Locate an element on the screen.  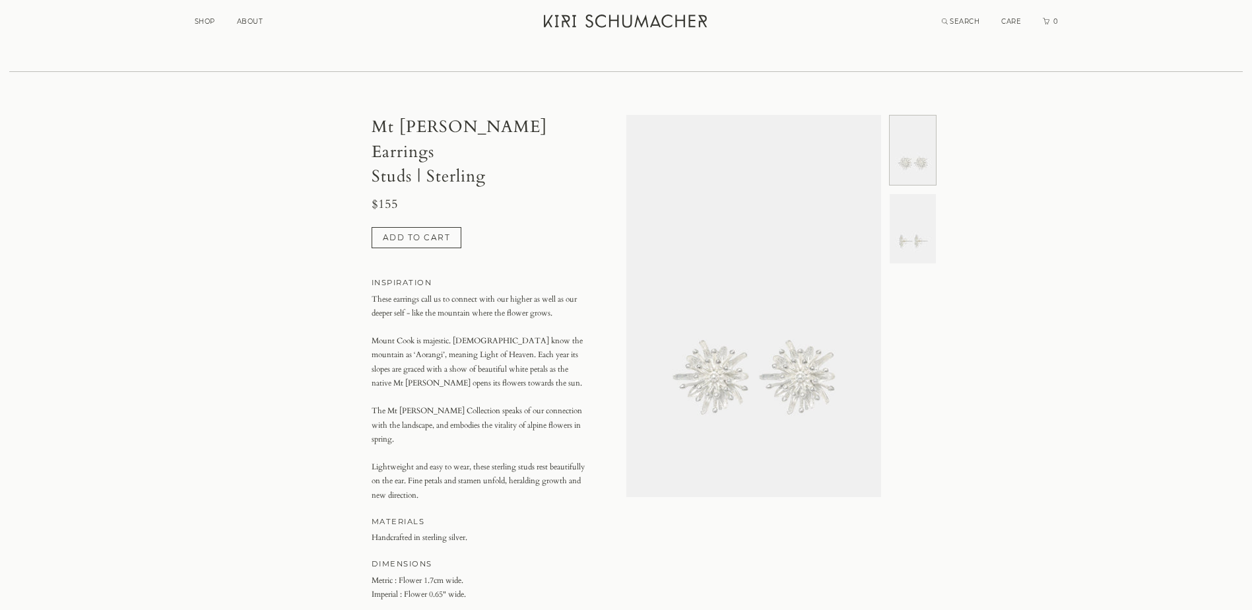
p: These earrings call us to connect with our higher as well as our deeper self - like the mountain ... is located at coordinates (479, 306).